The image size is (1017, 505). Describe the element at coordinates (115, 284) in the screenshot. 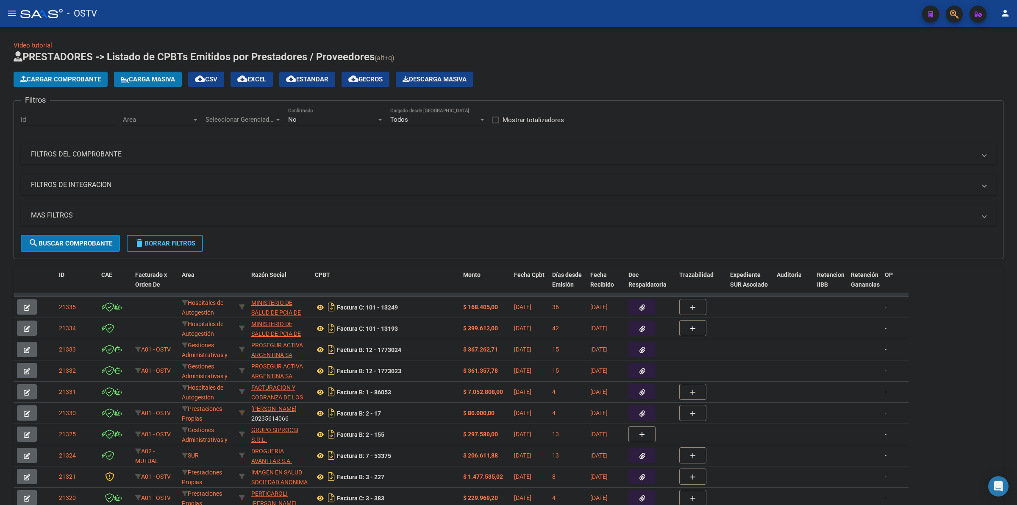

I see `datatable-header-cell: CAE` at that location.